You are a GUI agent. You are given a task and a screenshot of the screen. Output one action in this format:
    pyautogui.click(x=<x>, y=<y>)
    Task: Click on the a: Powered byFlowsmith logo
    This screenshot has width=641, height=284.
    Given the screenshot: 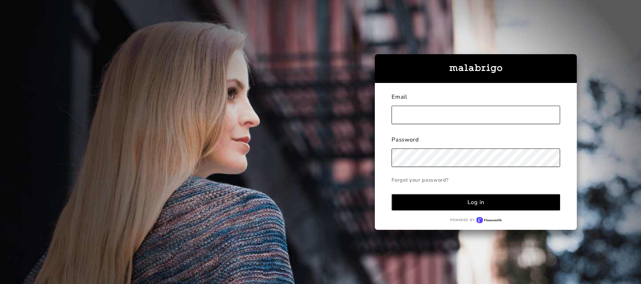 What is the action you would take?
    pyautogui.click(x=476, y=220)
    